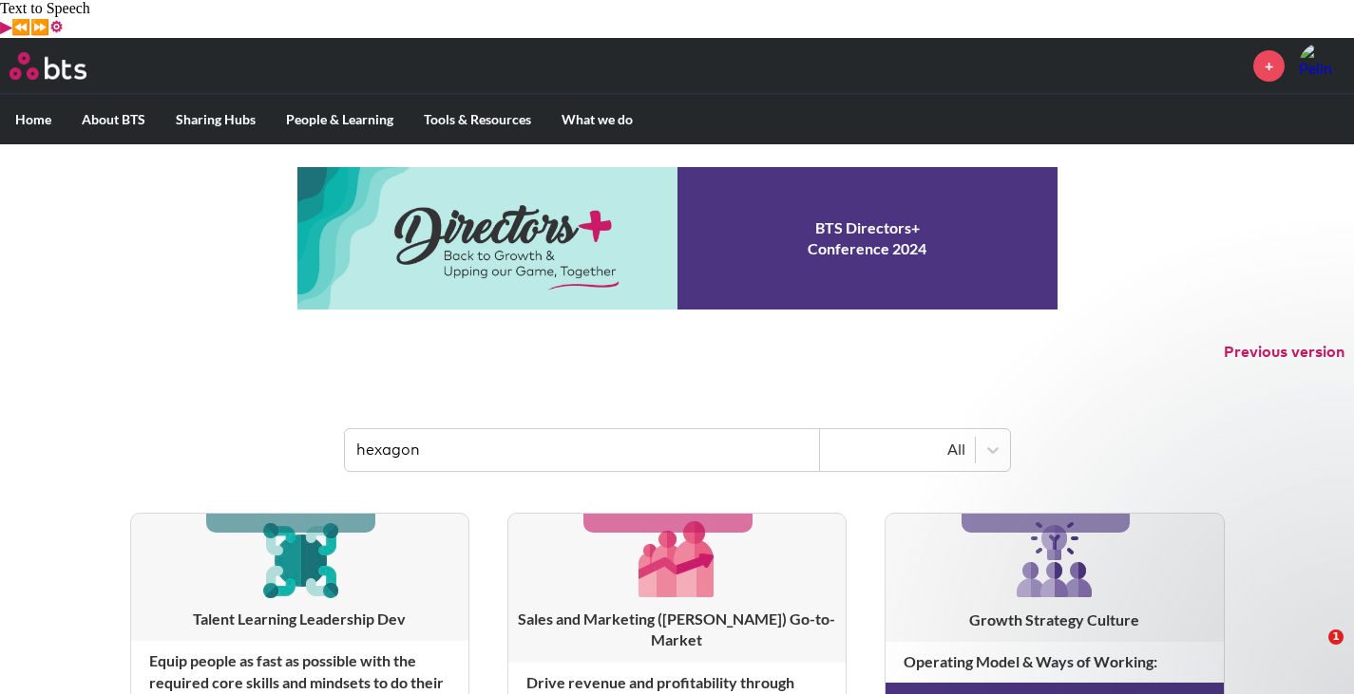  Describe the element at coordinates (21, 28) in the screenshot. I see `button: Previous` at that location.